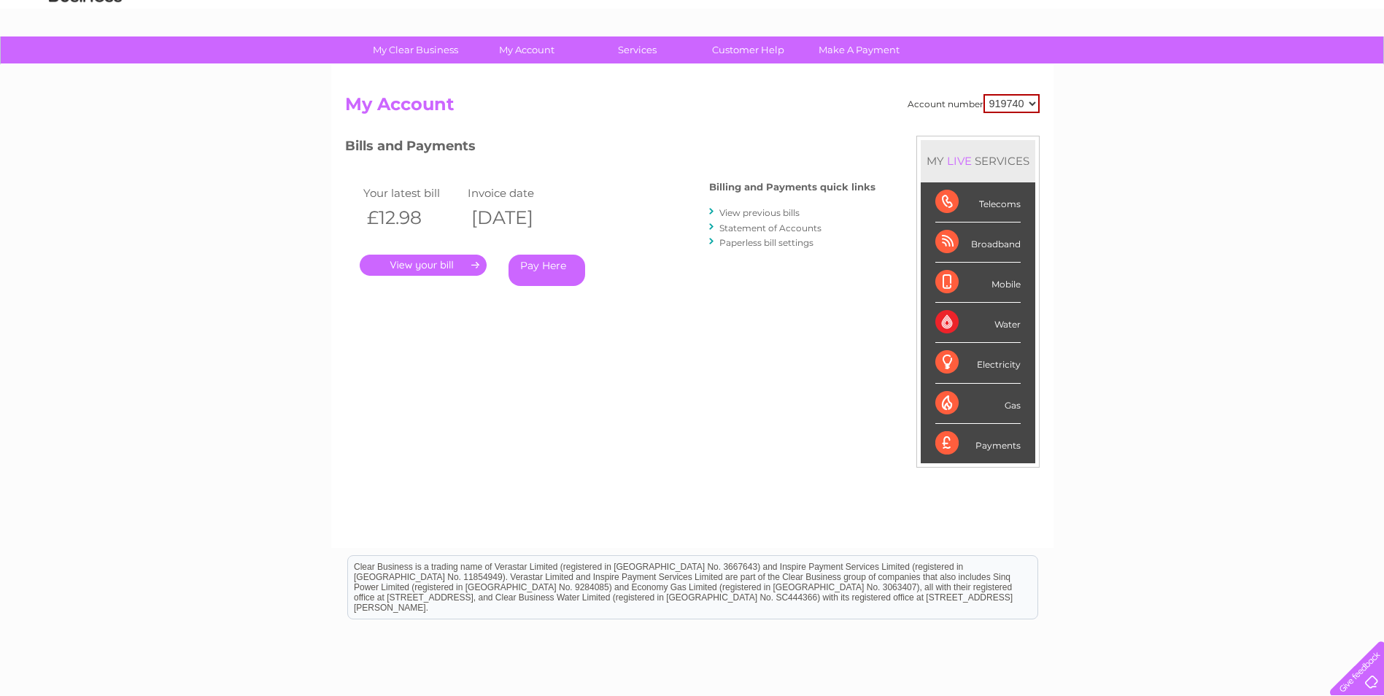 Image resolution: width=1384 pixels, height=696 pixels. What do you see at coordinates (978, 363) in the screenshot?
I see `div: Electricity` at bounding box center [978, 363].